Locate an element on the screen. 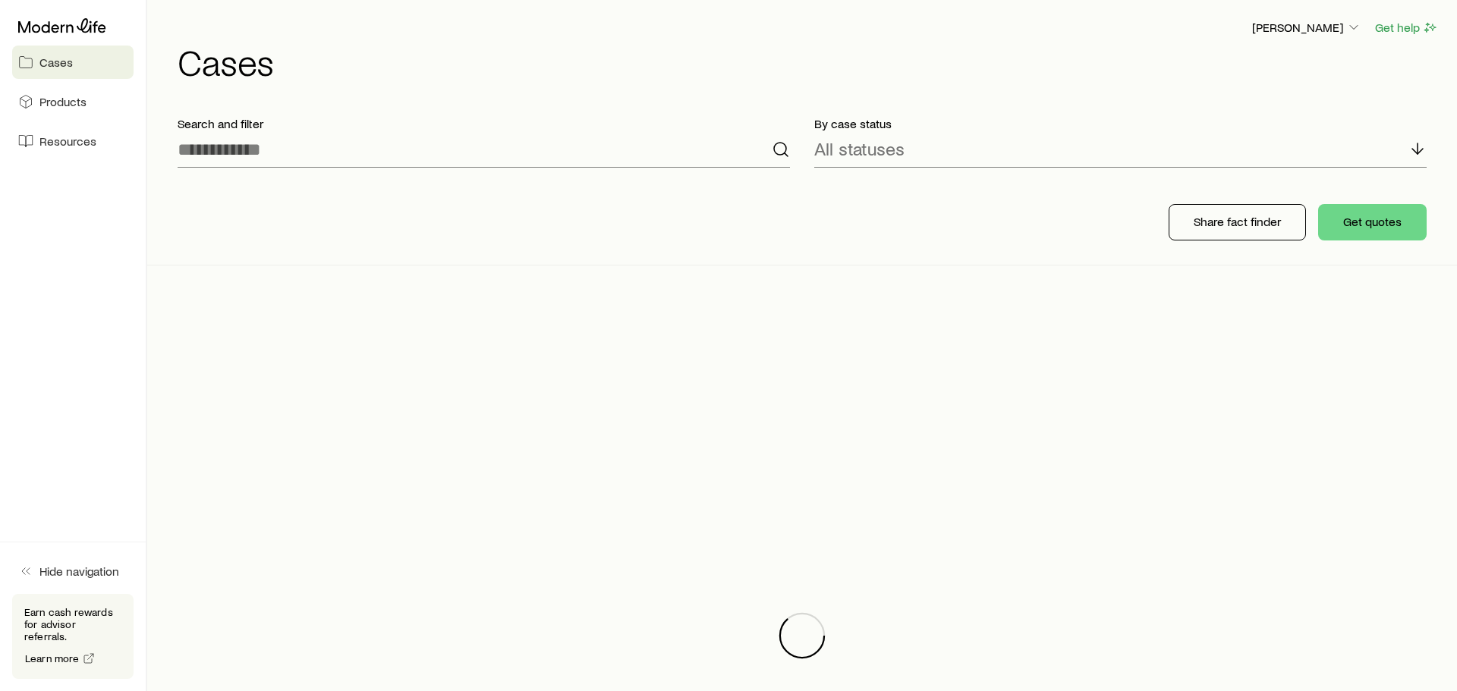 The width and height of the screenshot is (1457, 691). button: Get quotes is located at coordinates (1372, 222).